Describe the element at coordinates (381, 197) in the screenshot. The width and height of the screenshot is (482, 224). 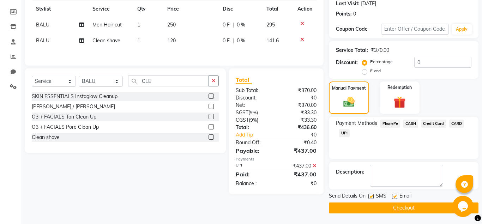
I see `span: SMS` at that location.